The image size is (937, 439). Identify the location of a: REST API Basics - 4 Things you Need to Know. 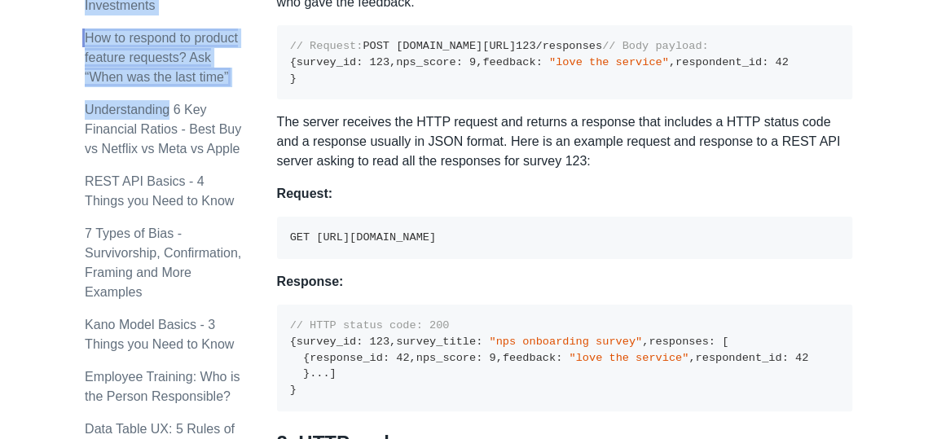
(159, 191).